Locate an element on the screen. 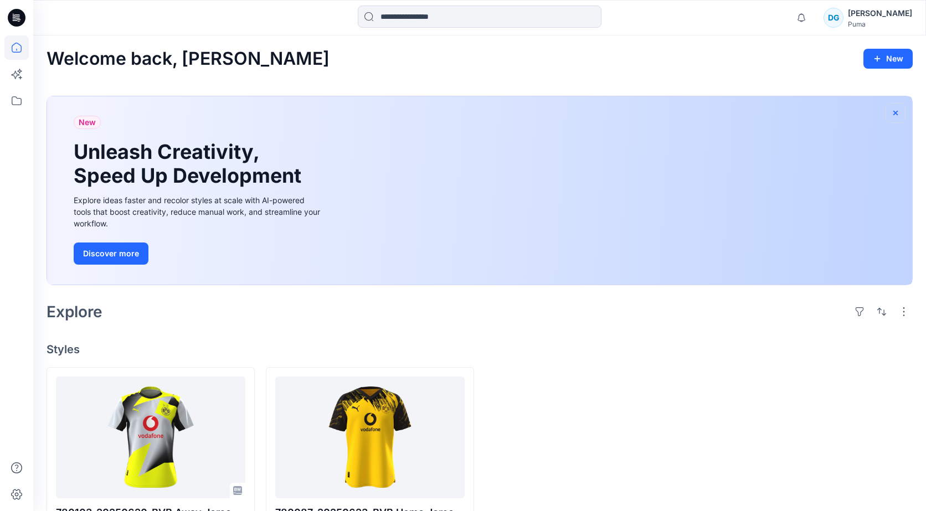  h1: Unleash Creativity, Speed Up Development is located at coordinates (190, 164).